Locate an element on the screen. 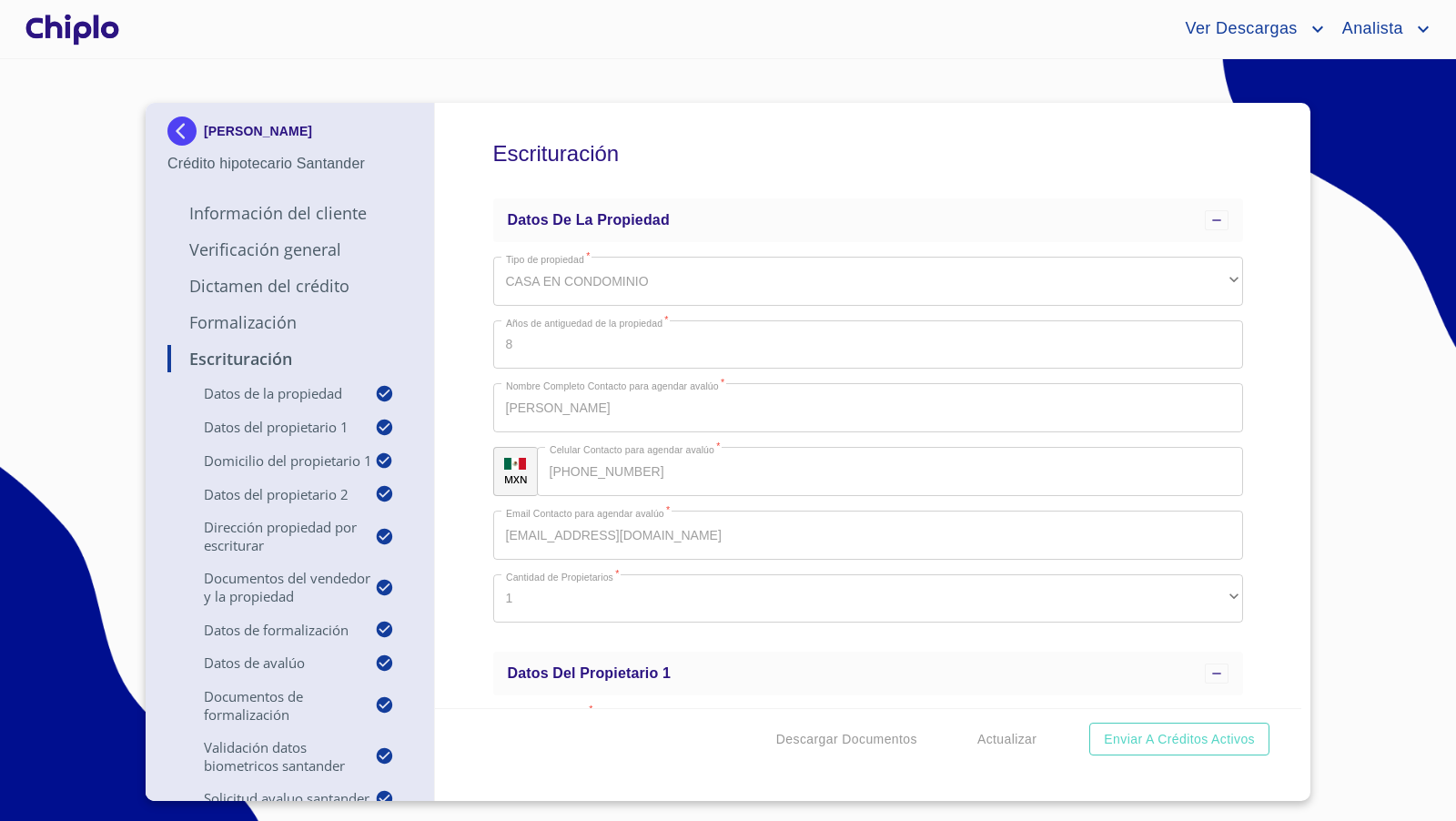 This screenshot has width=1456, height=821. p: Dirección Propiedad por Escriturar is located at coordinates (271, 536).